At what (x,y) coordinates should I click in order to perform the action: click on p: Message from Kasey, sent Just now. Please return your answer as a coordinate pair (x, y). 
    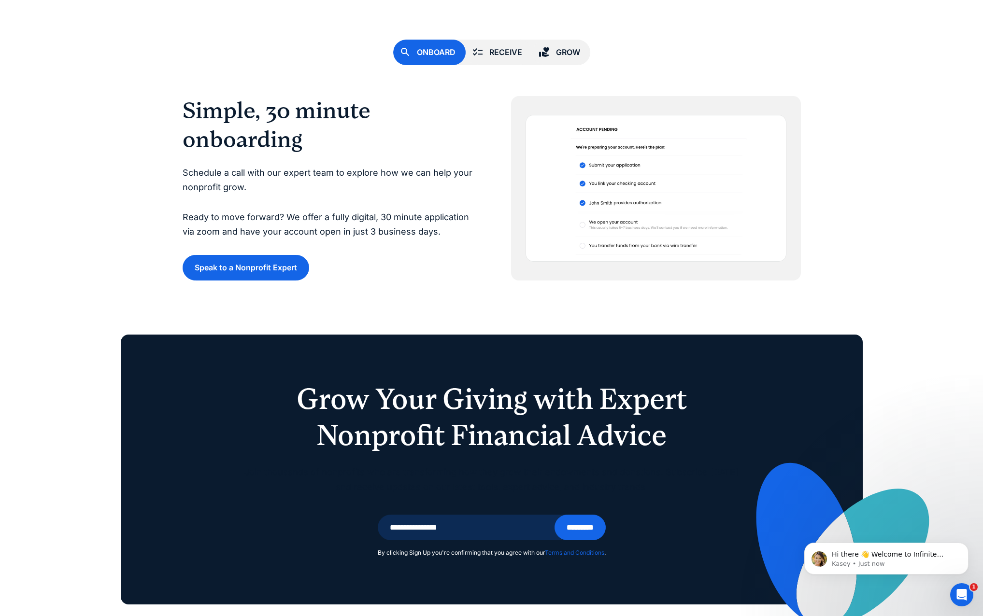
    Looking at the image, I should click on (104, 42).